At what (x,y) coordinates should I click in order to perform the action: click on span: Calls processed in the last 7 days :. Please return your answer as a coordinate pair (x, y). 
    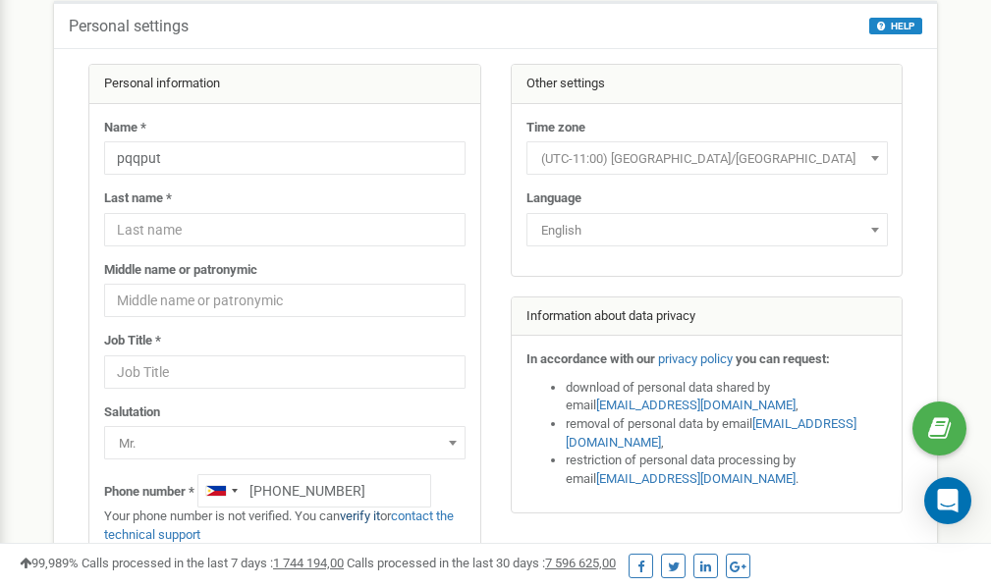
    Looking at the image, I should click on (212, 563).